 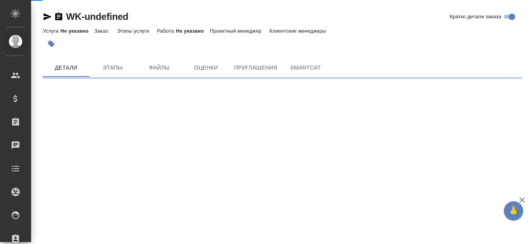 I want to click on span: SmartCat, so click(x=305, y=68).